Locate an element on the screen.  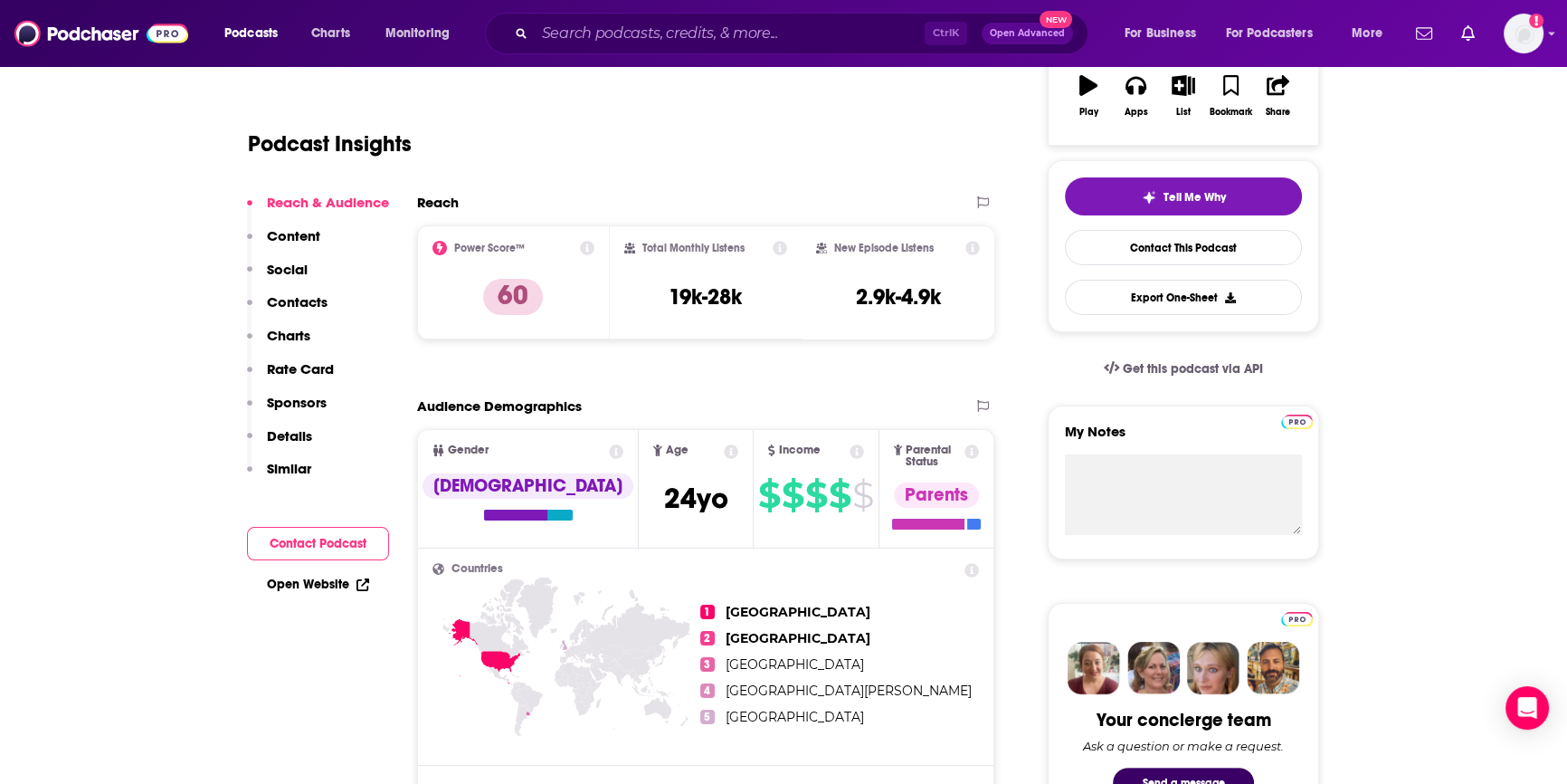
span: Gender is located at coordinates (468, 450).